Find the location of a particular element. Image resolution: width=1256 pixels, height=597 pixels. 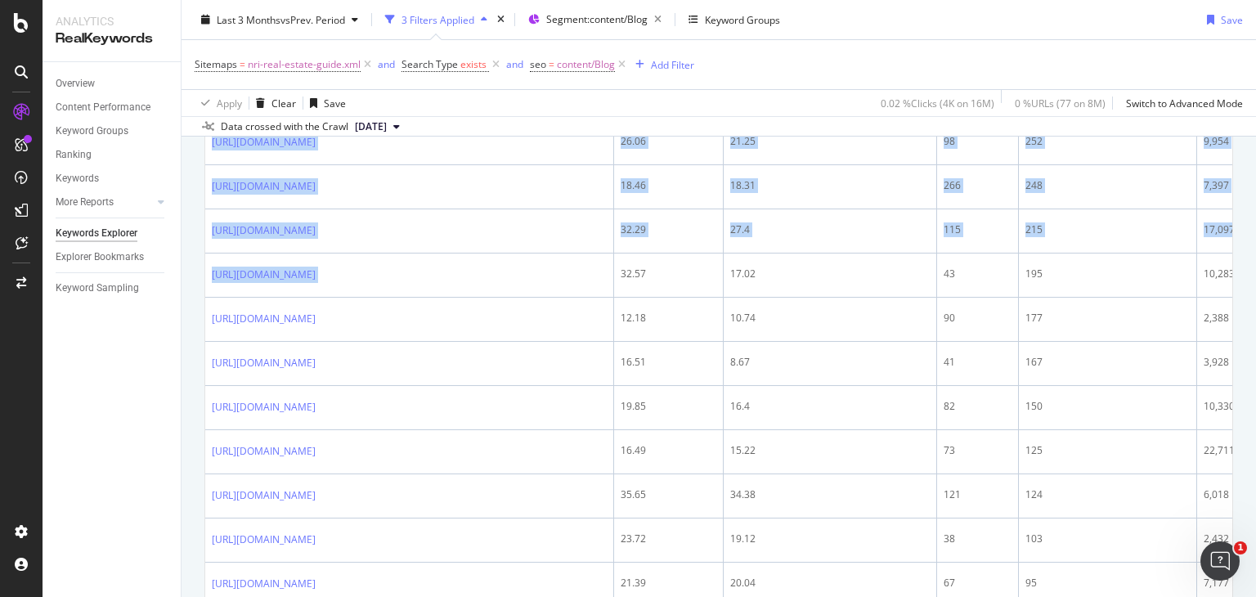

div: 32.57 is located at coordinates (668, 274).